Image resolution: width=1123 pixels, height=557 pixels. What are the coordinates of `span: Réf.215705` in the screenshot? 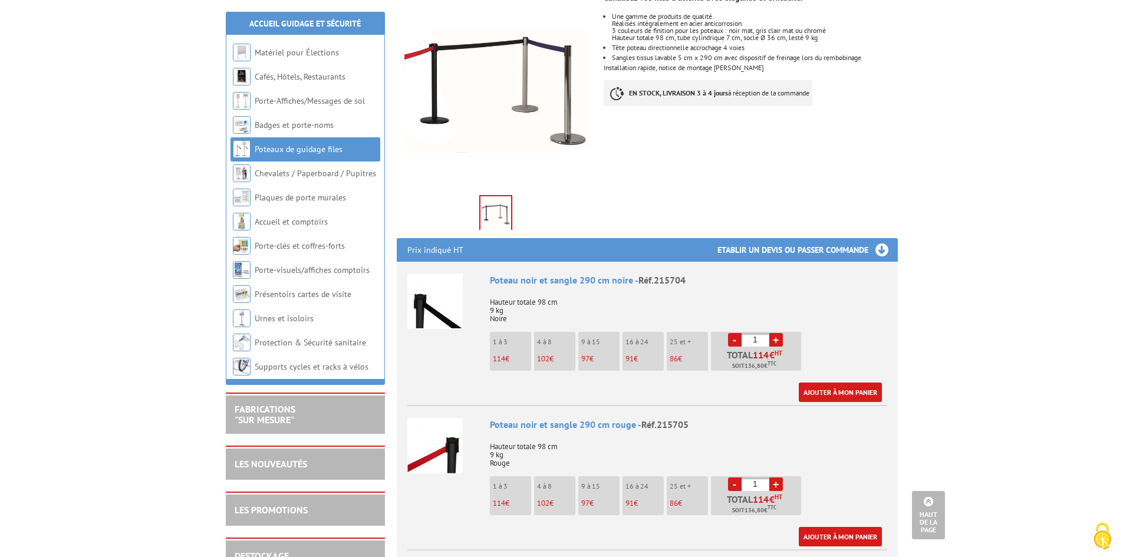 It's located at (665, 424).